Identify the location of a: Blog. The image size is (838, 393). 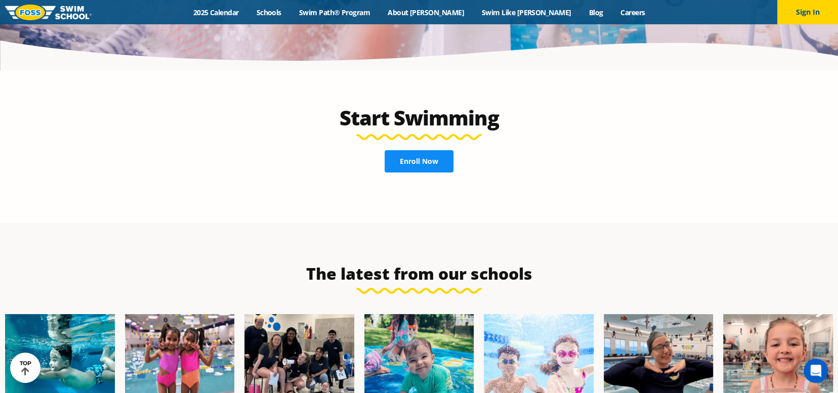
(596, 12).